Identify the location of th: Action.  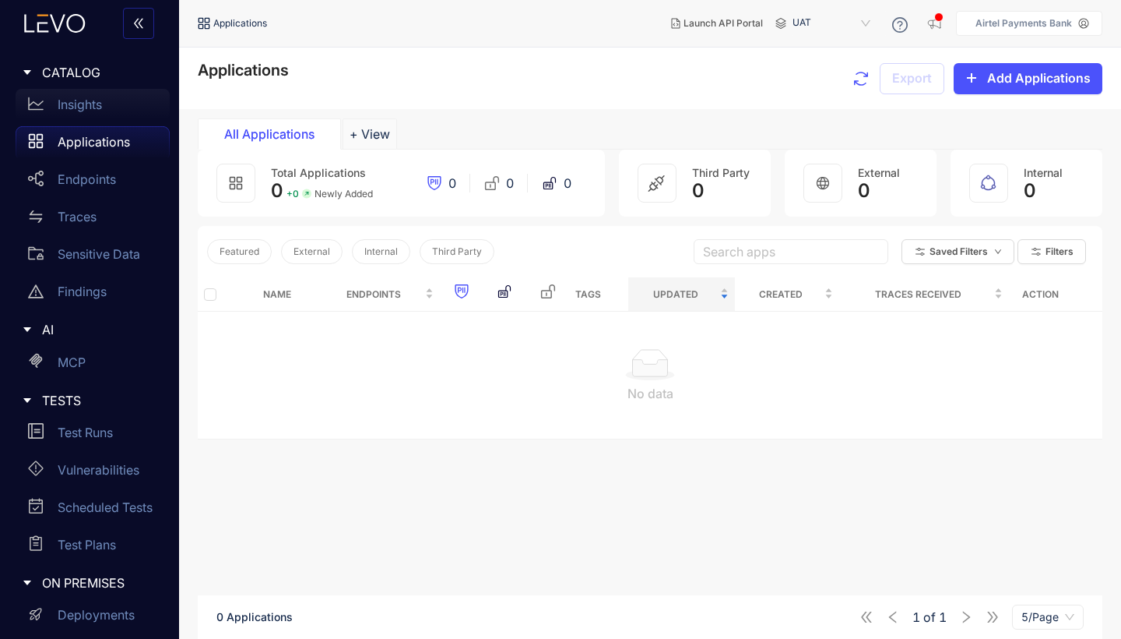
(1040, 294).